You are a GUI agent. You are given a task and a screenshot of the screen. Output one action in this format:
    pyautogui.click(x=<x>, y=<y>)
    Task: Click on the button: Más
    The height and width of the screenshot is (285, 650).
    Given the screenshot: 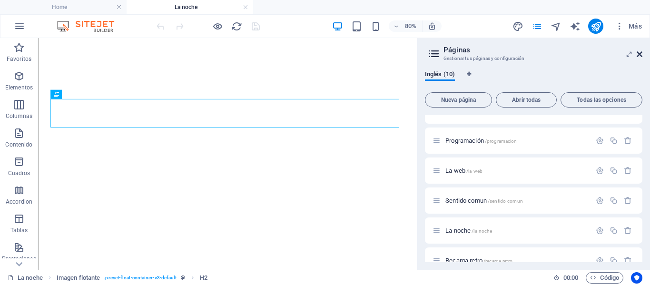 What is the action you would take?
    pyautogui.click(x=628, y=26)
    